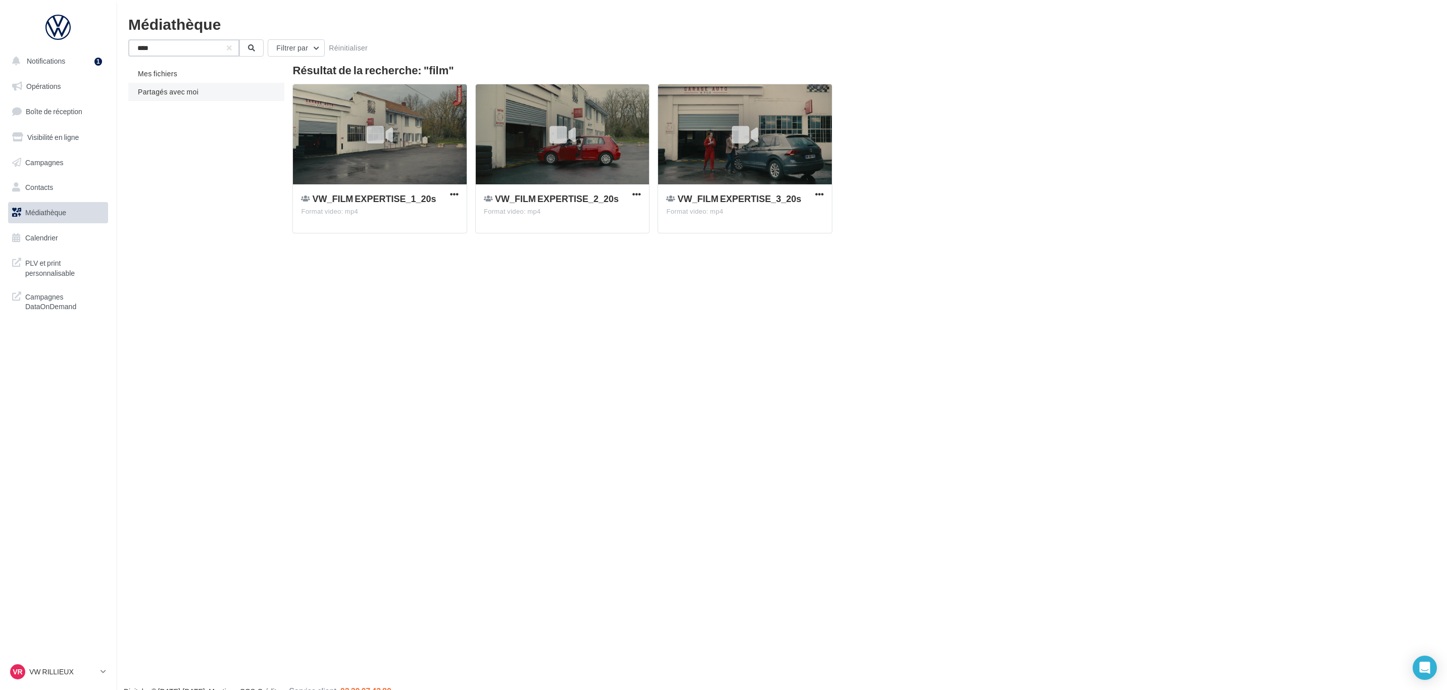 Image resolution: width=1447 pixels, height=690 pixels. What do you see at coordinates (43, 86) in the screenshot?
I see `span: Opérations` at bounding box center [43, 86].